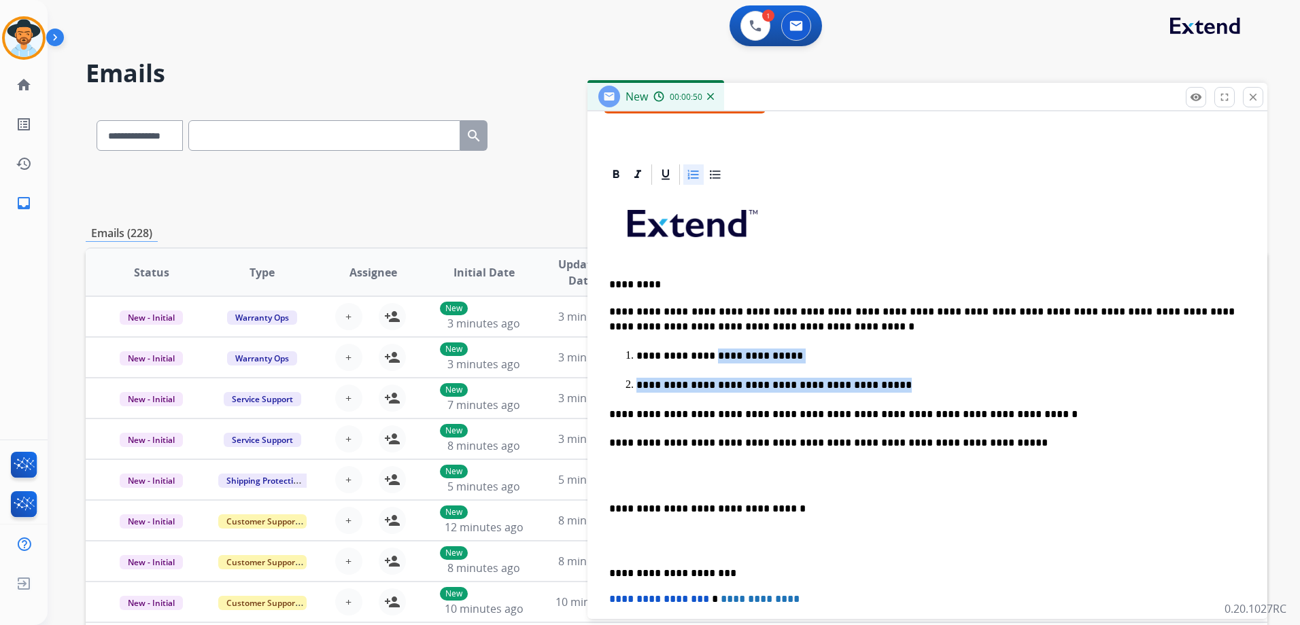 The image size is (1300, 625). I want to click on div: Ordered List, so click(693, 175).